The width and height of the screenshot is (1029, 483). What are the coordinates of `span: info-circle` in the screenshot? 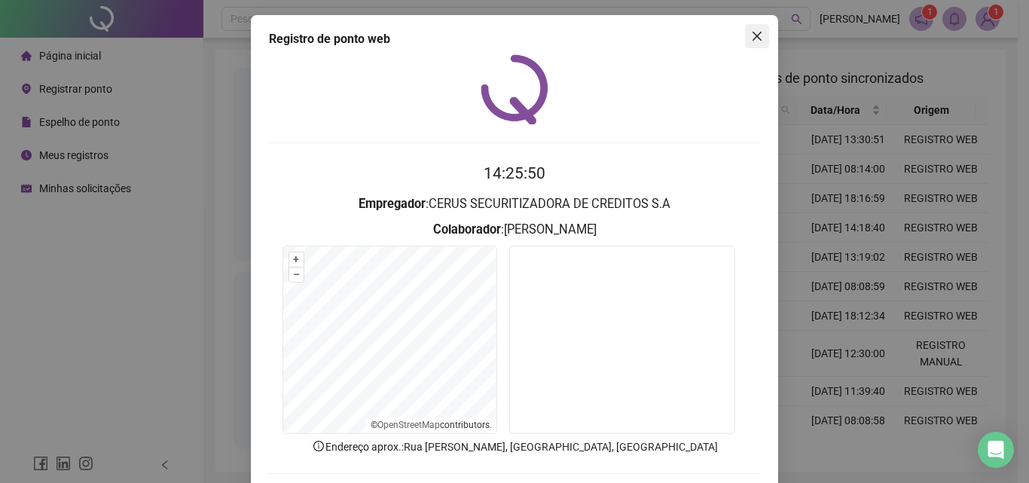 It's located at (319, 446).